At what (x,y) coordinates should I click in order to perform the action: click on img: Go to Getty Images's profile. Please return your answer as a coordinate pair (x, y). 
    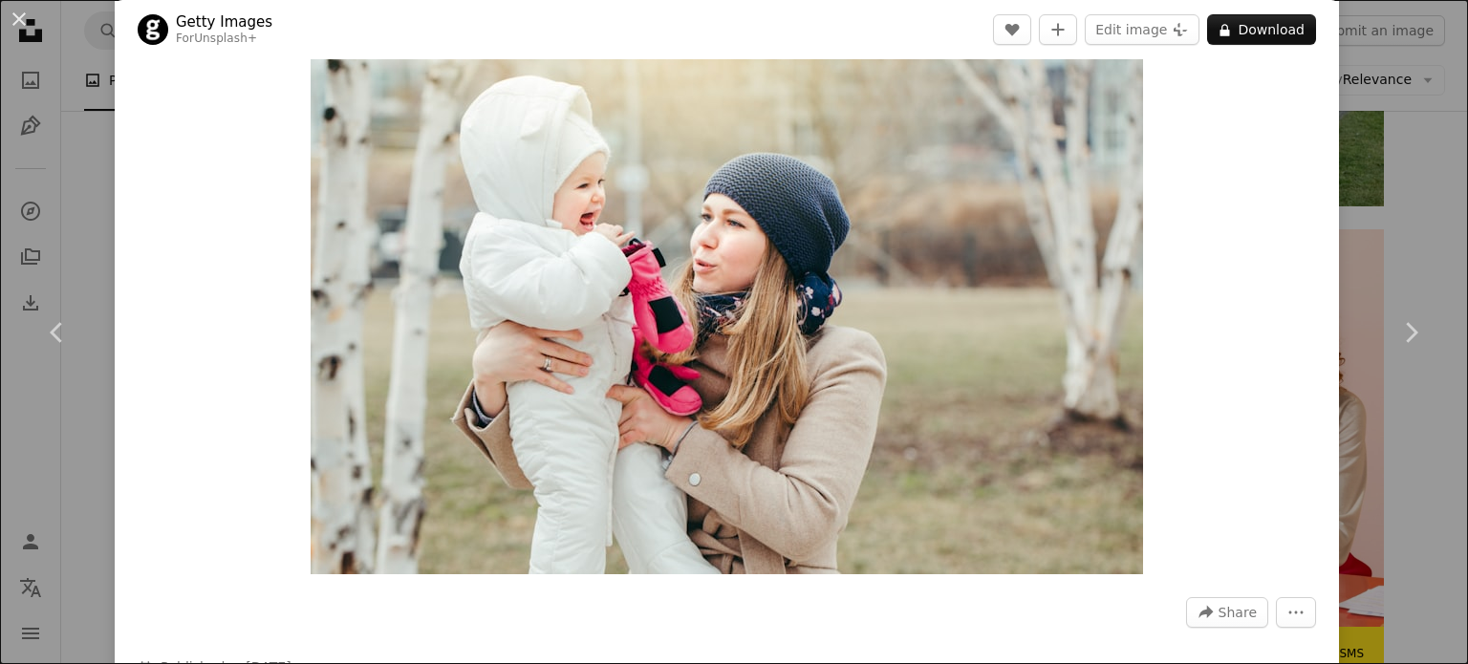
    Looking at the image, I should click on (153, 30).